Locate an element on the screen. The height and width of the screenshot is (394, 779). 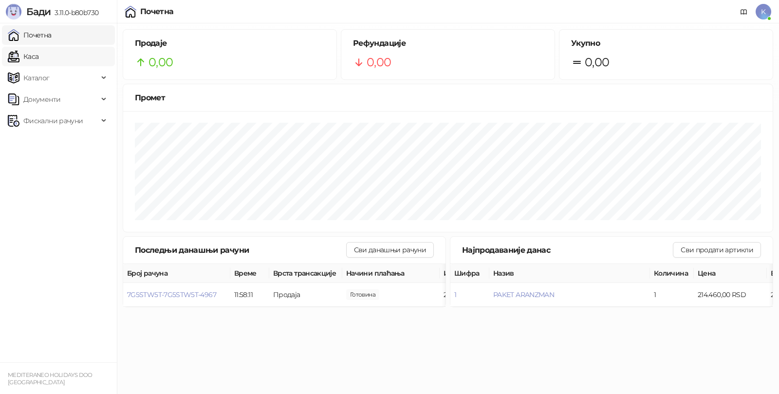
h5: Продаје is located at coordinates (230, 43).